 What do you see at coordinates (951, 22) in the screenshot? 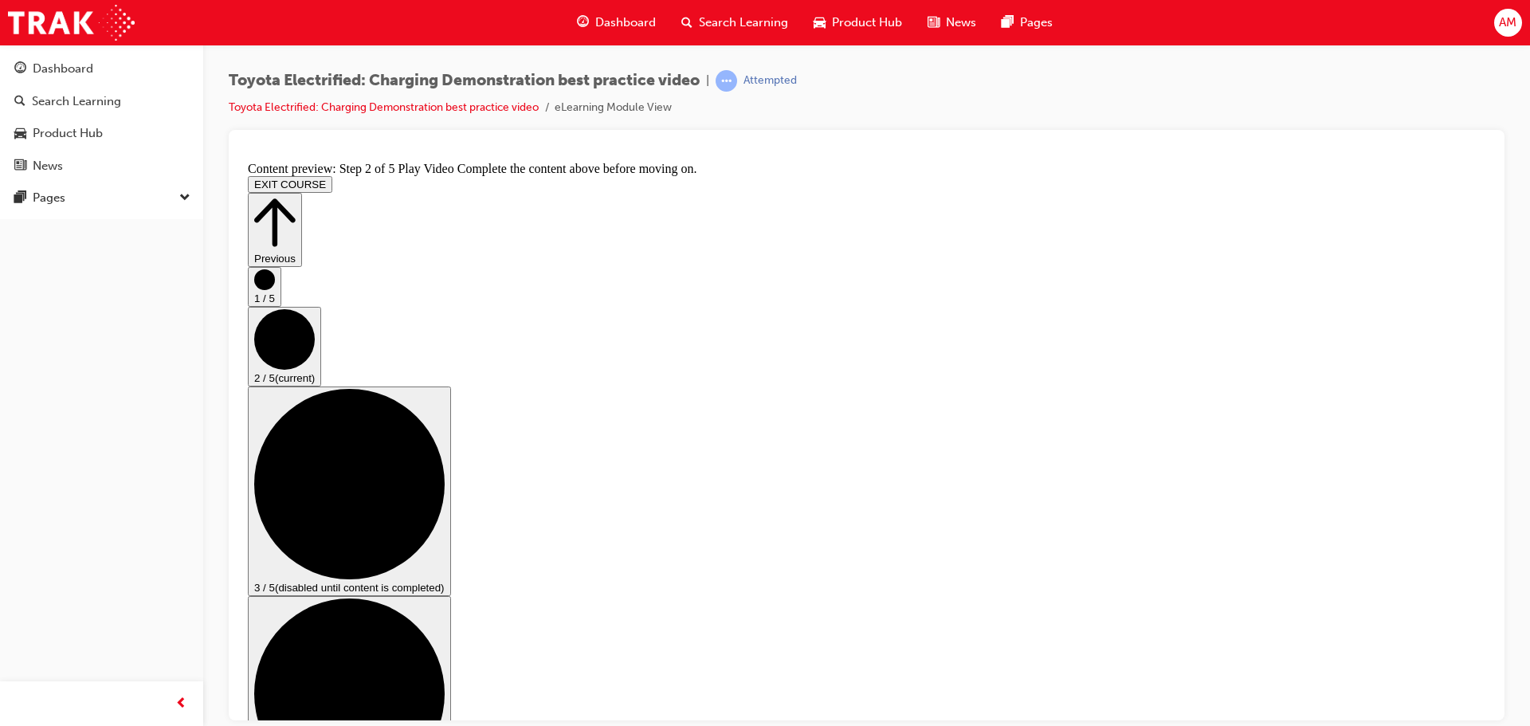
I see `a: news-iconNews` at bounding box center [951, 22].